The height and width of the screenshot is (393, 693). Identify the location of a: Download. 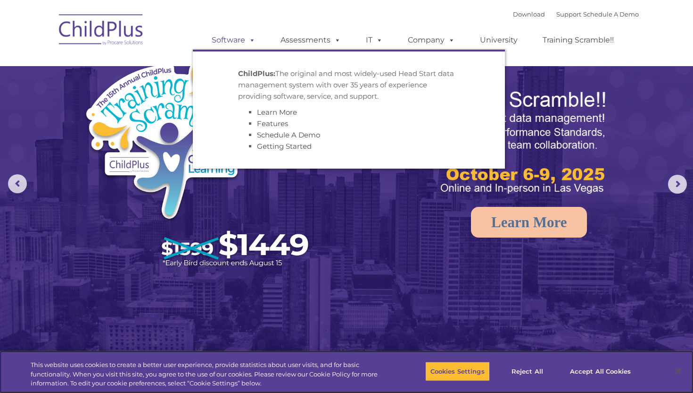
(529, 14).